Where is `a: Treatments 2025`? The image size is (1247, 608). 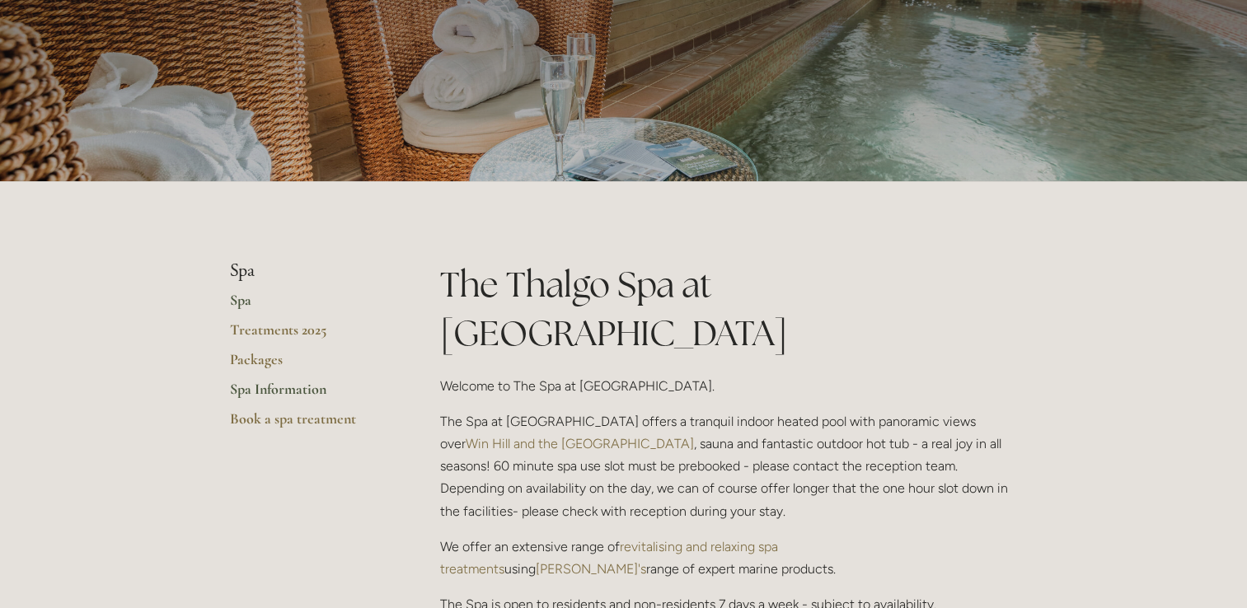 a: Treatments 2025 is located at coordinates (308, 336).